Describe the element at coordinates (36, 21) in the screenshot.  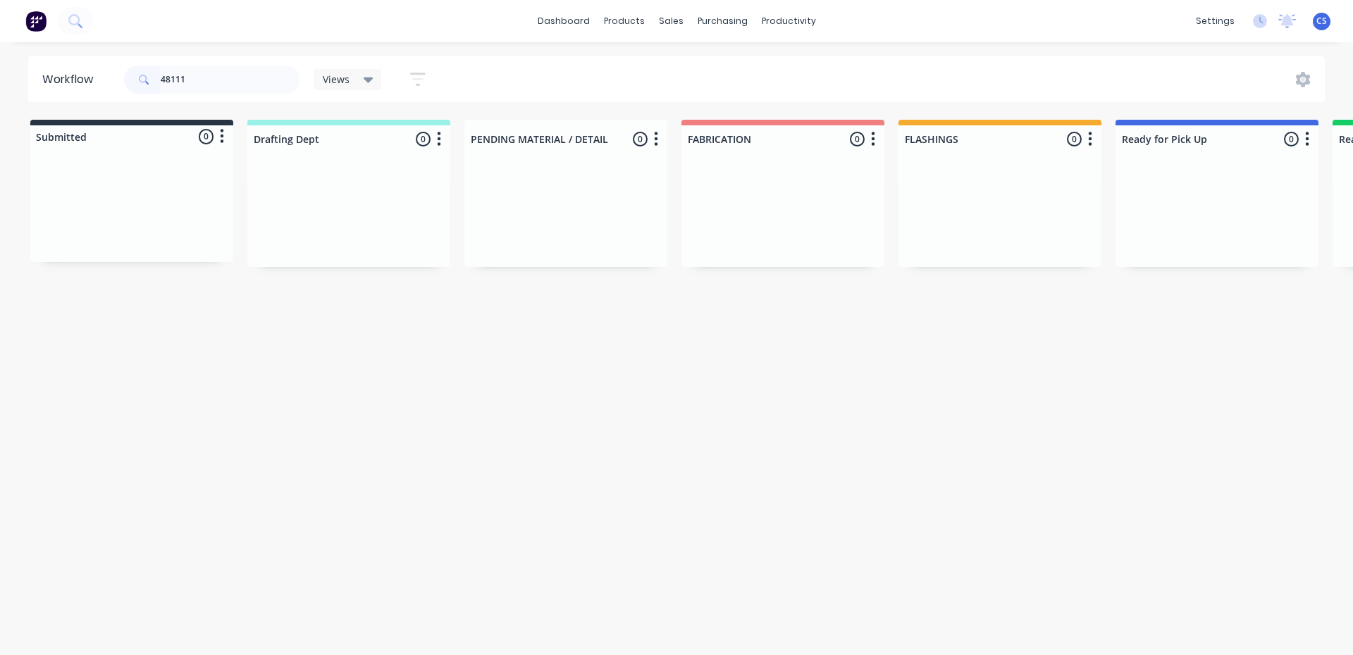
I see `img: Factory` at that location.